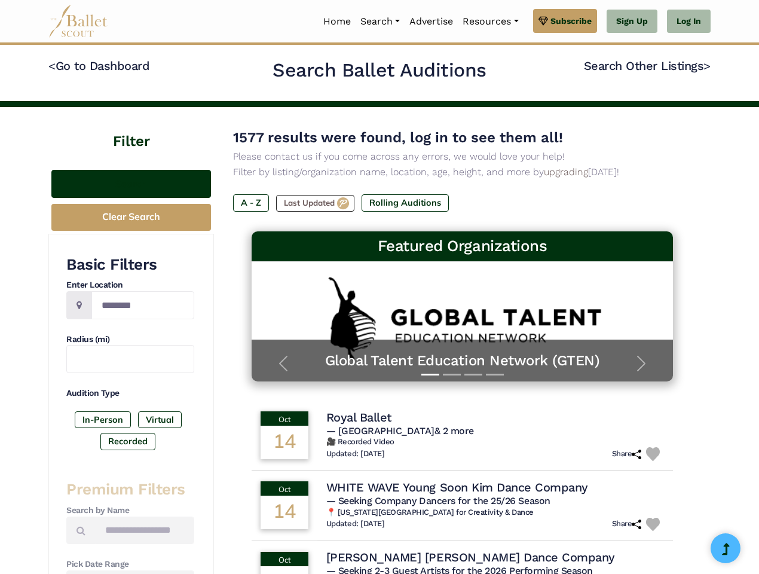  What do you see at coordinates (130, 510) in the screenshot?
I see `h4: Search by Name` at bounding box center [130, 510].